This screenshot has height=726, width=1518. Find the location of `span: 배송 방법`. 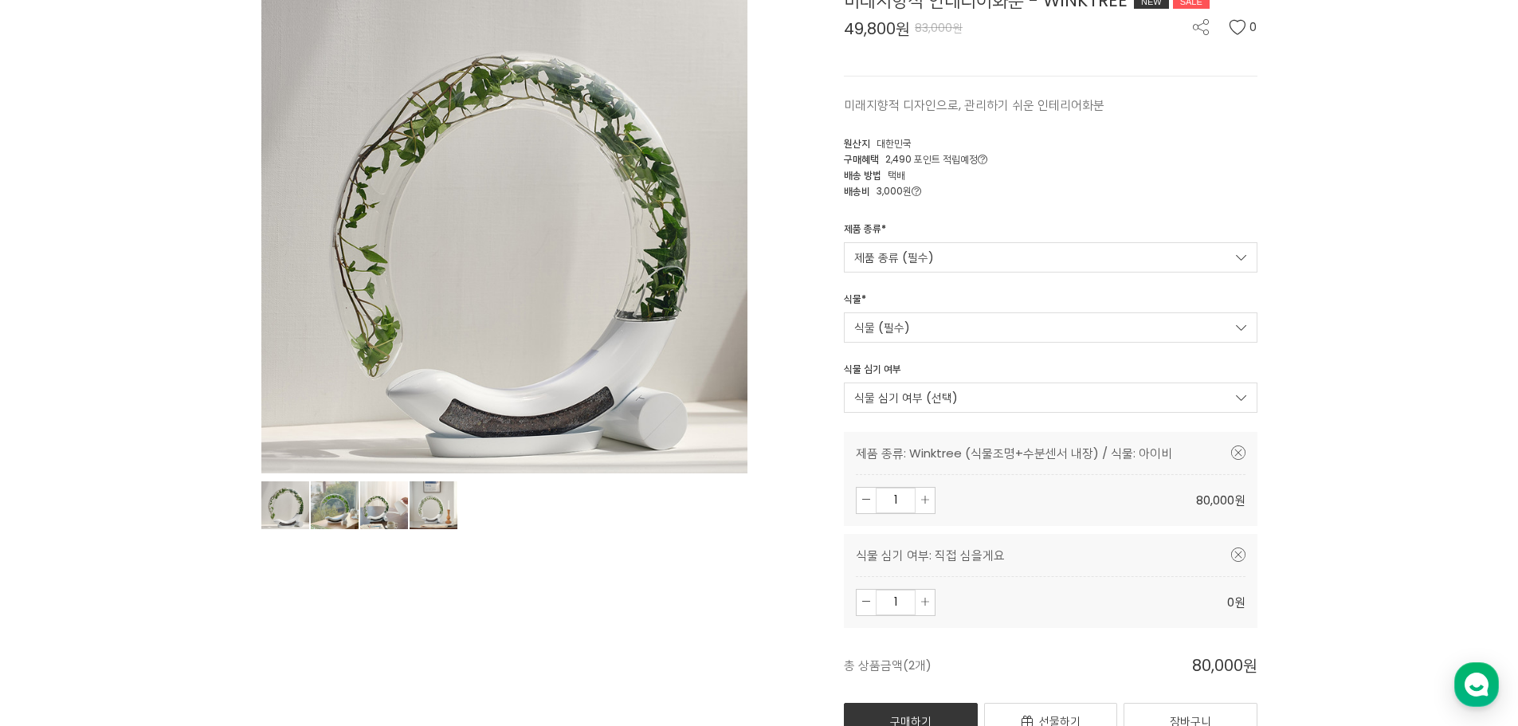

span: 배송 방법 is located at coordinates (862, 174).